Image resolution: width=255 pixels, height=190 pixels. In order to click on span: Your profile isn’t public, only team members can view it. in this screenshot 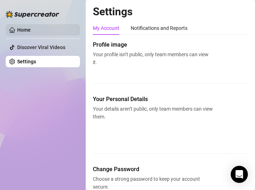, I will do `click(153, 58)`.